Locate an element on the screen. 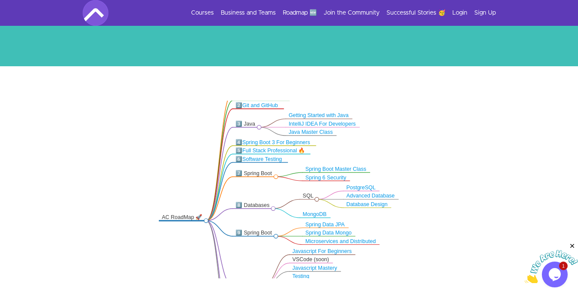 This screenshot has height=296, width=578. div: 4️⃣ is located at coordinates (274, 143).